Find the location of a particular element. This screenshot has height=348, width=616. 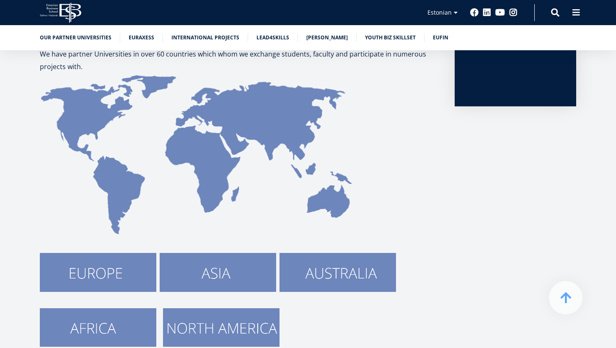

a: Facebook is located at coordinates (474, 13).